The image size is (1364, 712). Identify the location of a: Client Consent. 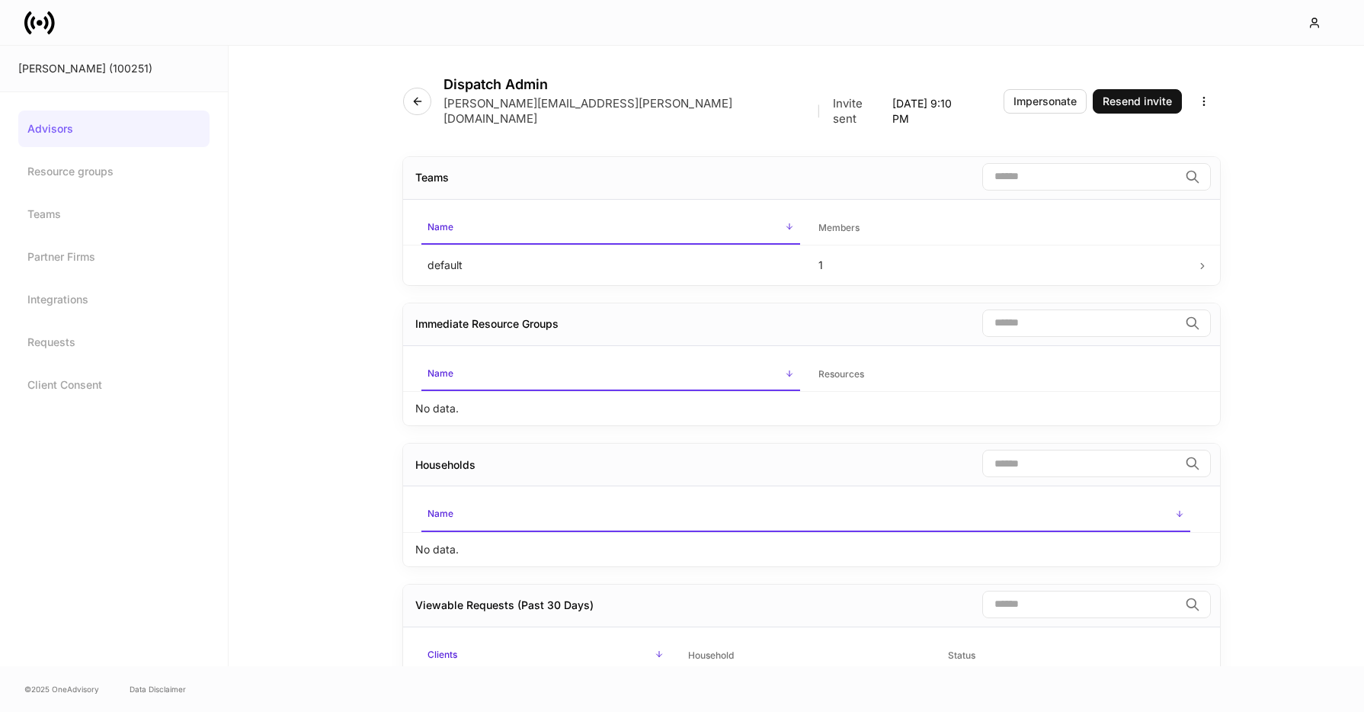
(114, 385).